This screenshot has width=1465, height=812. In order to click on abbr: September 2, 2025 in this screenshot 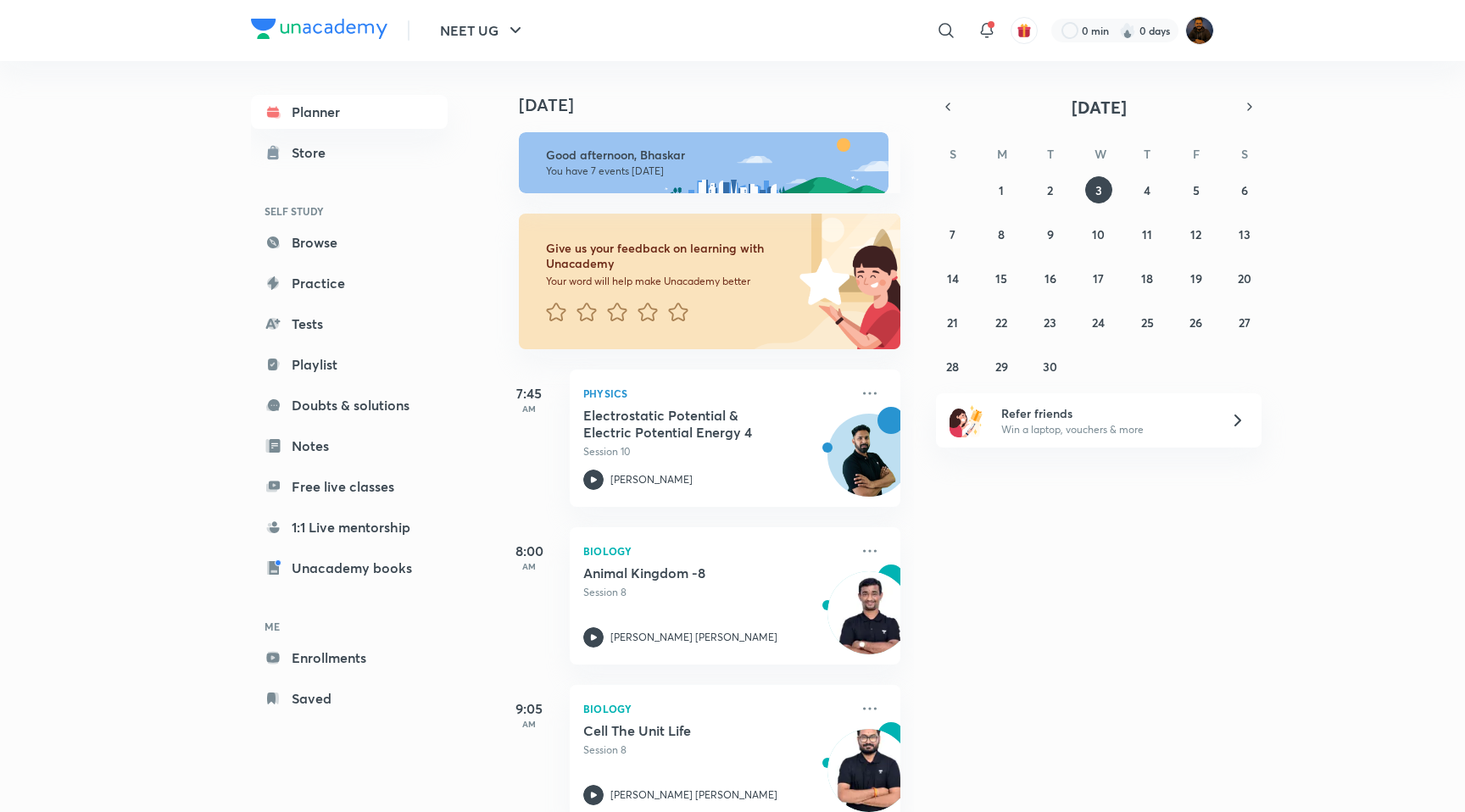, I will do `click(1050, 190)`.